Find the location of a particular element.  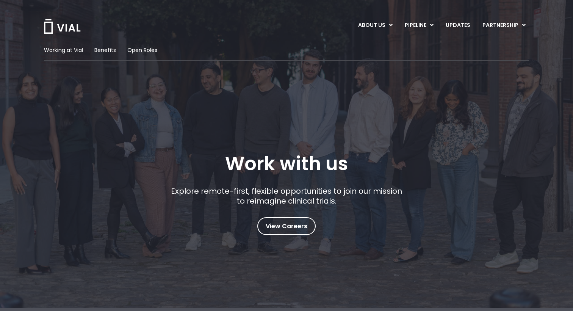

a: UPDATES is located at coordinates (458, 25).